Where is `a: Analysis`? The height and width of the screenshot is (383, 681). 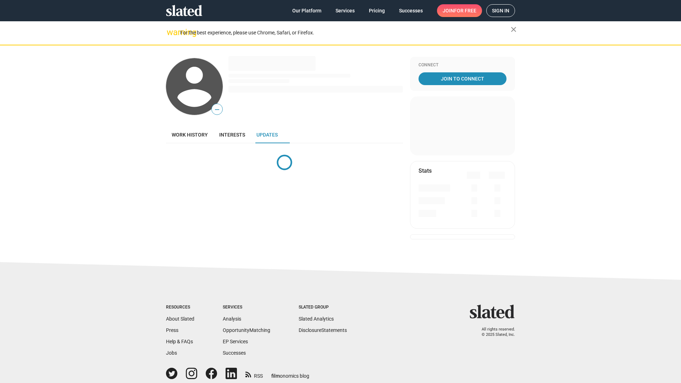 a: Analysis is located at coordinates (232, 319).